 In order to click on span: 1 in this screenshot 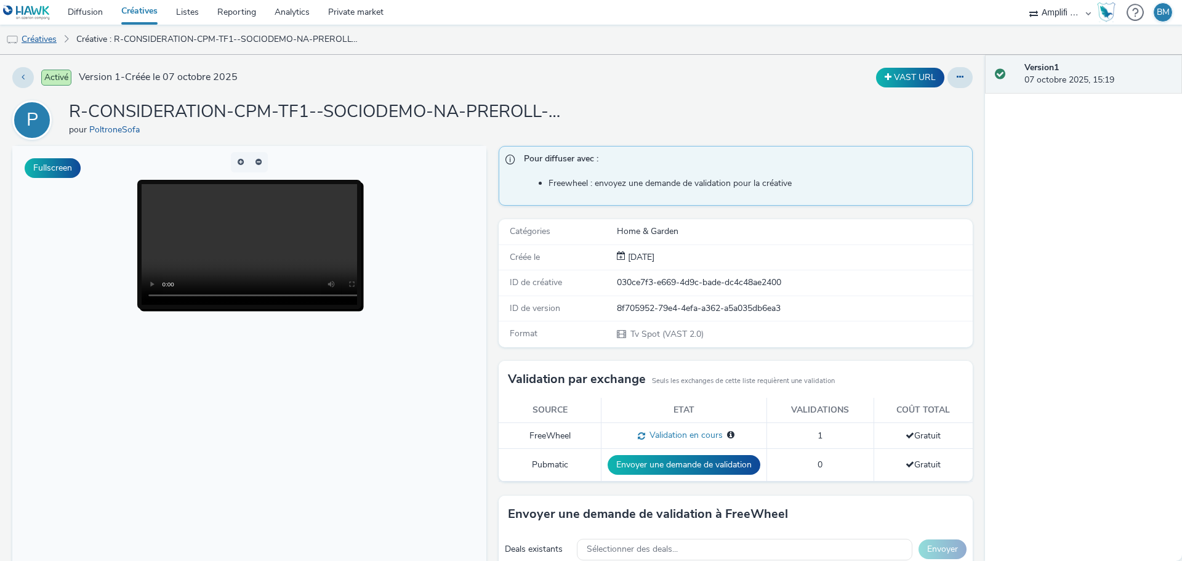, I will do `click(820, 435)`.